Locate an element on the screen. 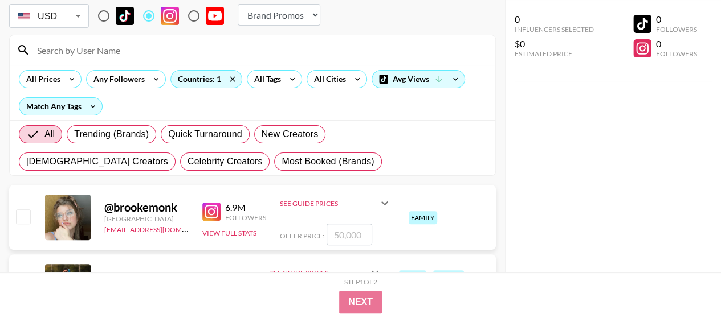  div: family is located at coordinates (423, 218).